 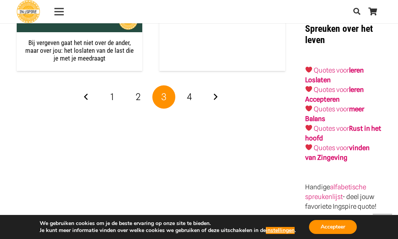 What do you see at coordinates (357, 12) in the screenshot?
I see `a: Zoeken` at bounding box center [357, 12].